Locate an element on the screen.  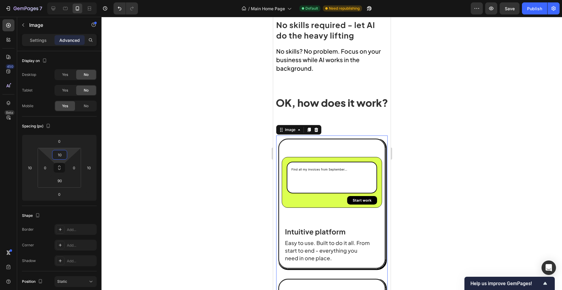
div: Display on is located at coordinates (35, 61).